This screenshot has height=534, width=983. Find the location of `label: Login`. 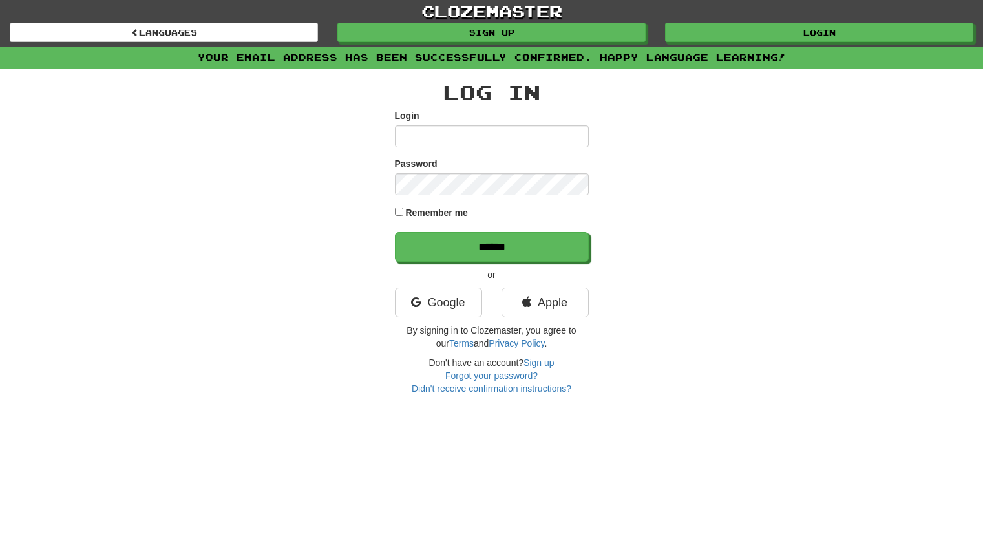

label: Login is located at coordinates (407, 116).